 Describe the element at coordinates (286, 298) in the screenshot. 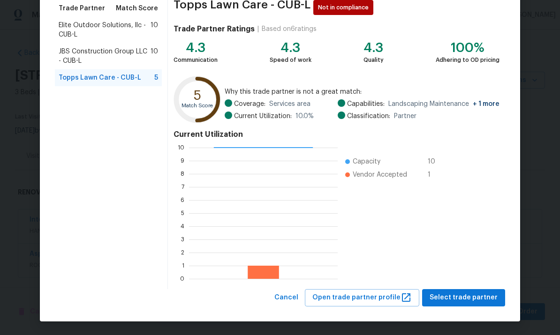

I see `button: Cancel` at that location.